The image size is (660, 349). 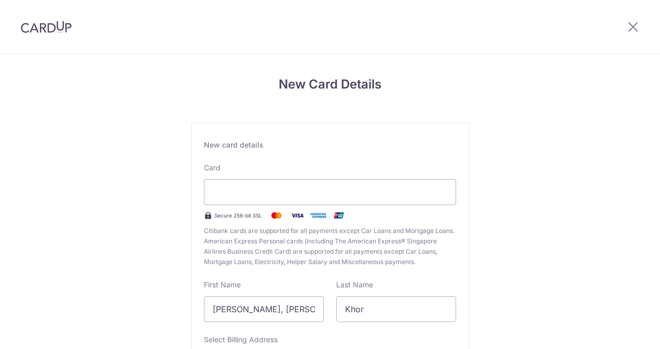 I want to click on input: Cardholder Last Name, so click(x=396, y=310).